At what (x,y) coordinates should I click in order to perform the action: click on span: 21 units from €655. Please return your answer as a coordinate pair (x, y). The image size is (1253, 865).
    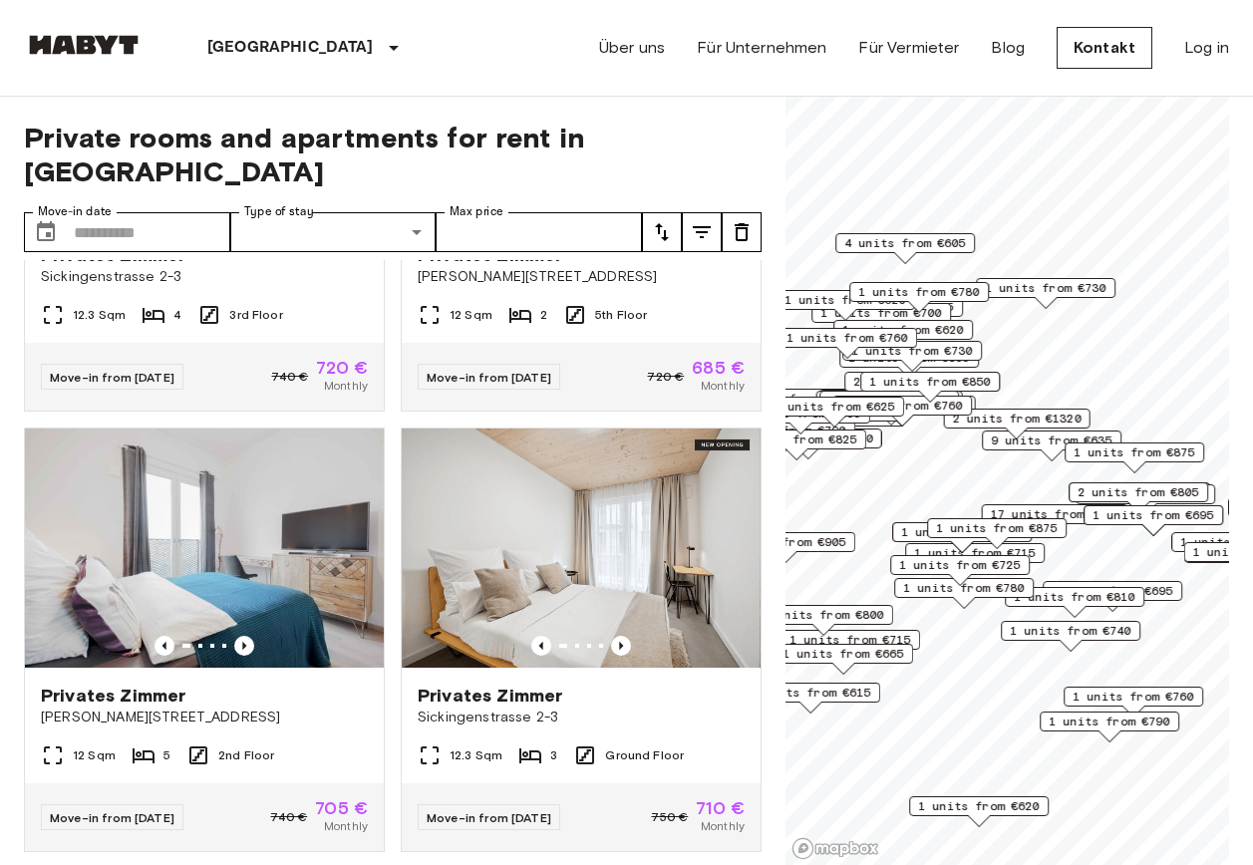
    Looking at the image, I should click on (790, 399).